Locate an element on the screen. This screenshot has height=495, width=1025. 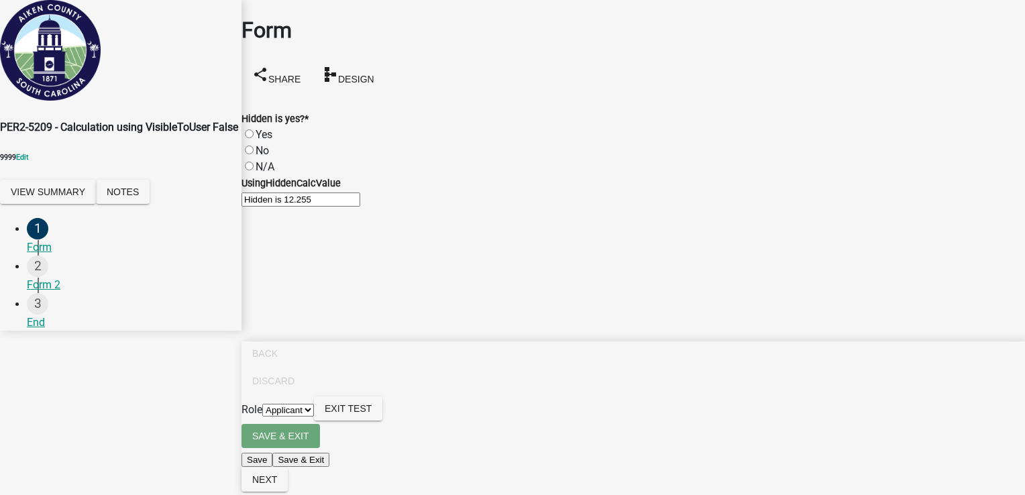
div: Save & Exit is located at coordinates (633, 460).